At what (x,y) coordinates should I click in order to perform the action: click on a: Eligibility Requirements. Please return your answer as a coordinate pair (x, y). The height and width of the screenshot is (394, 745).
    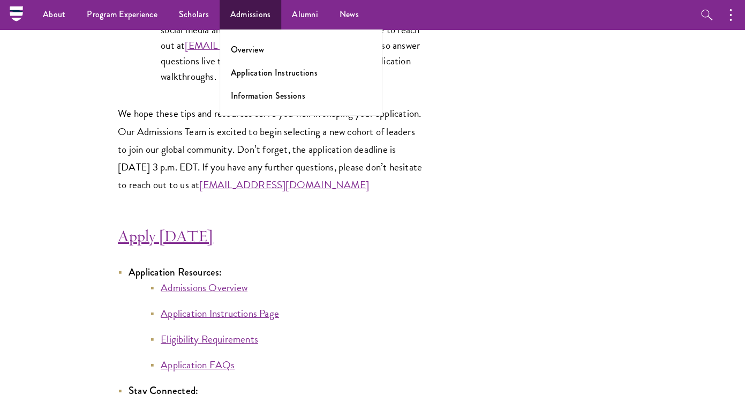
    Looking at the image, I should click on (210, 339).